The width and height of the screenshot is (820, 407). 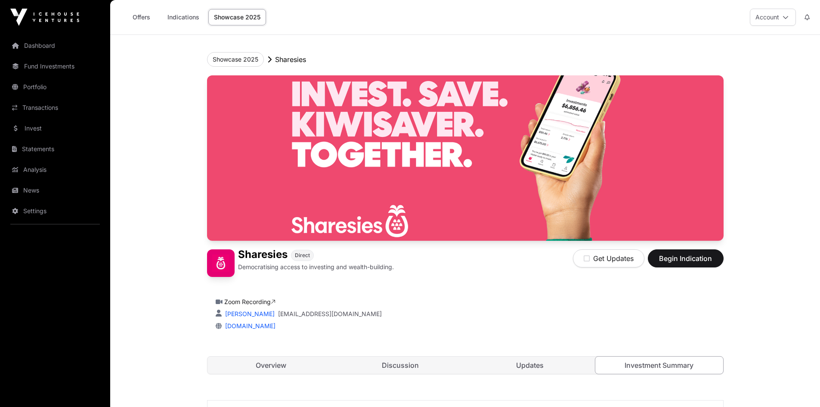 I want to click on a: Begin Indication, so click(x=686, y=262).